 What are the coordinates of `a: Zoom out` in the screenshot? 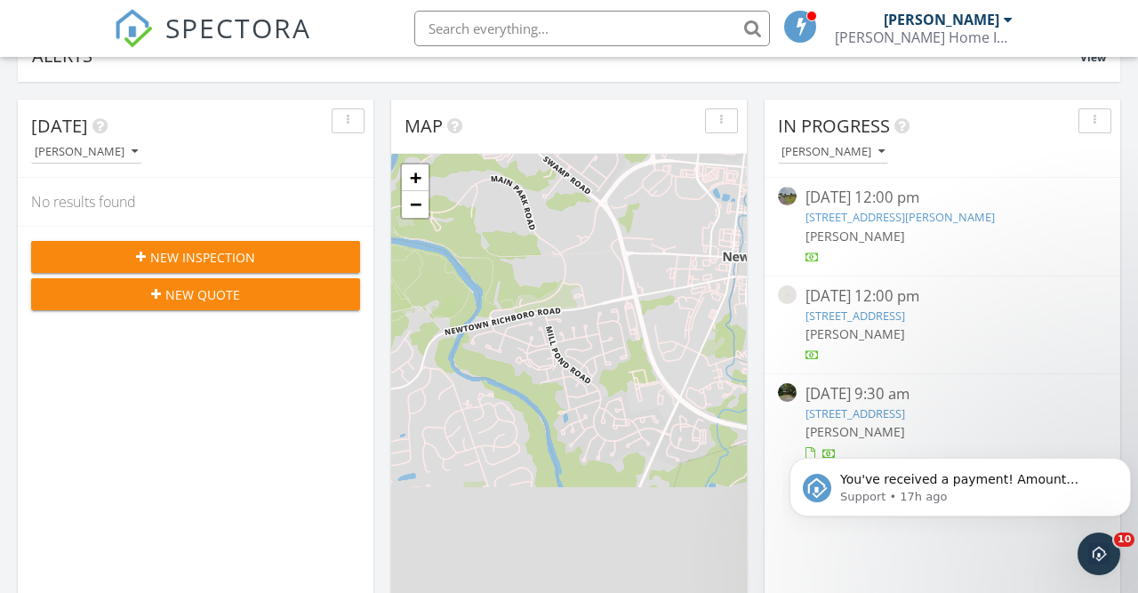 It's located at (415, 204).